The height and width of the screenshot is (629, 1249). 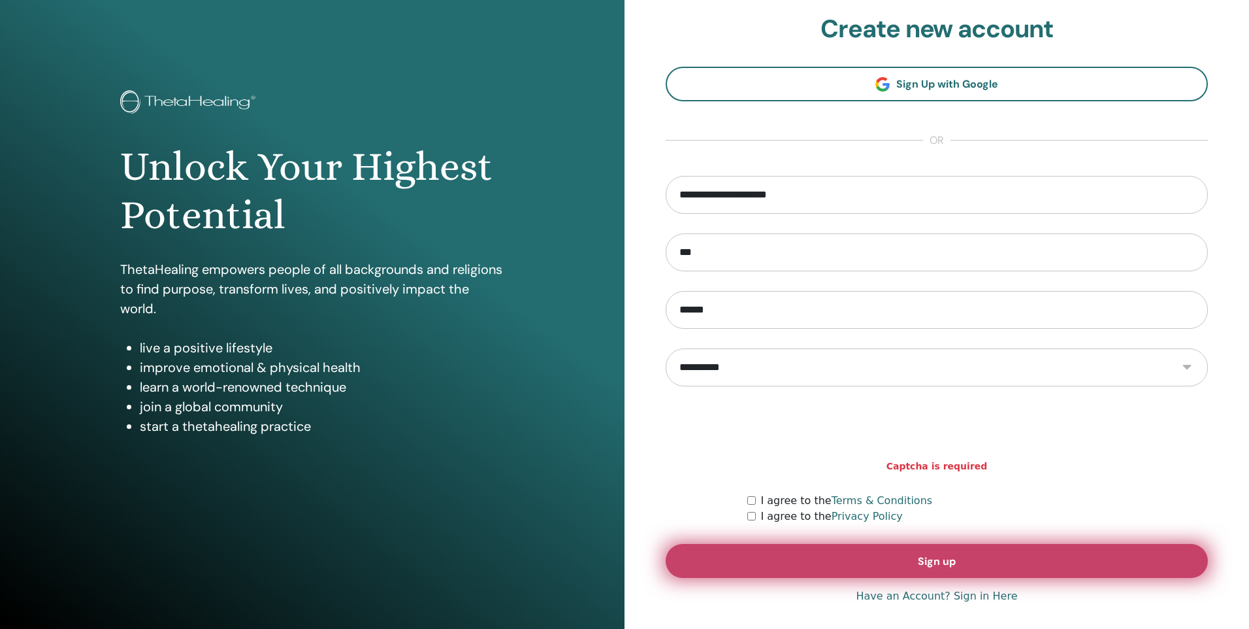 I want to click on li: join a global community, so click(x=322, y=406).